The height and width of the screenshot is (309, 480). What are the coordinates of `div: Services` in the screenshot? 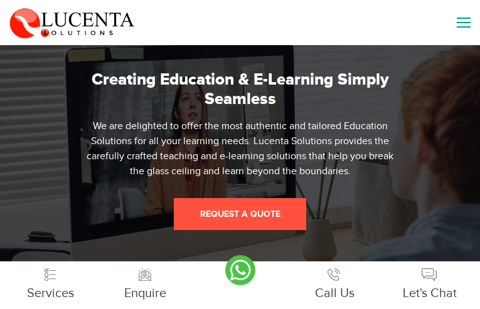 It's located at (50, 293).